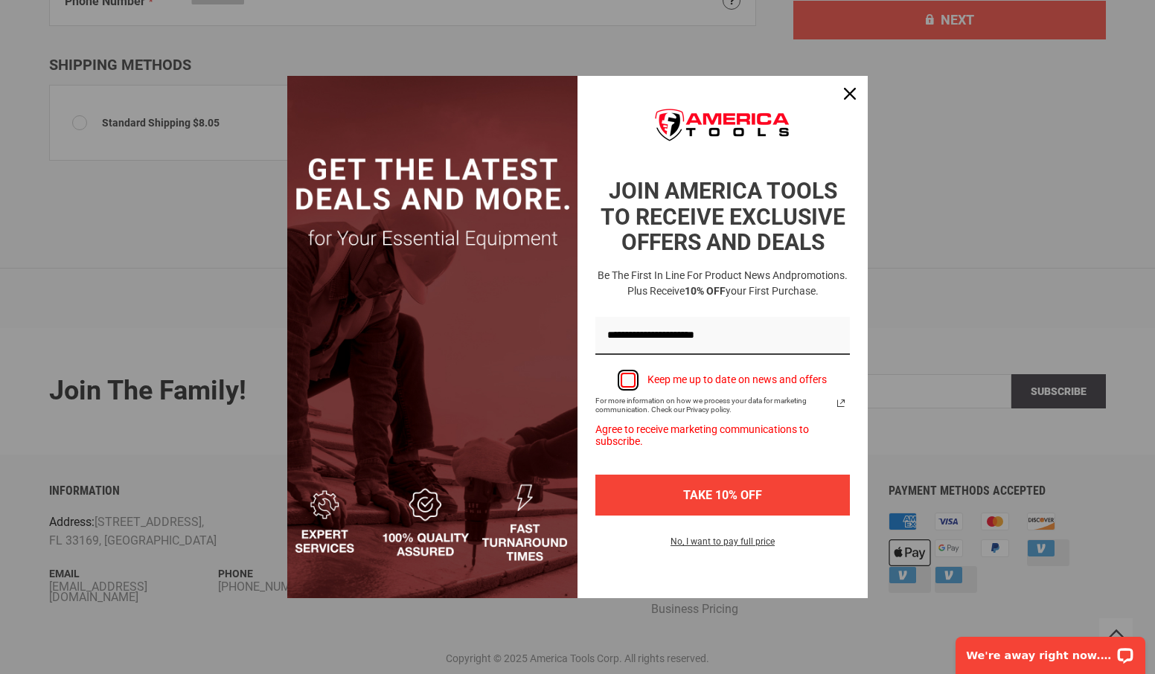 This screenshot has height=674, width=1155. I want to click on span: For more information on how we process your data for marketing communication. Check our Privacy p..., so click(714, 406).